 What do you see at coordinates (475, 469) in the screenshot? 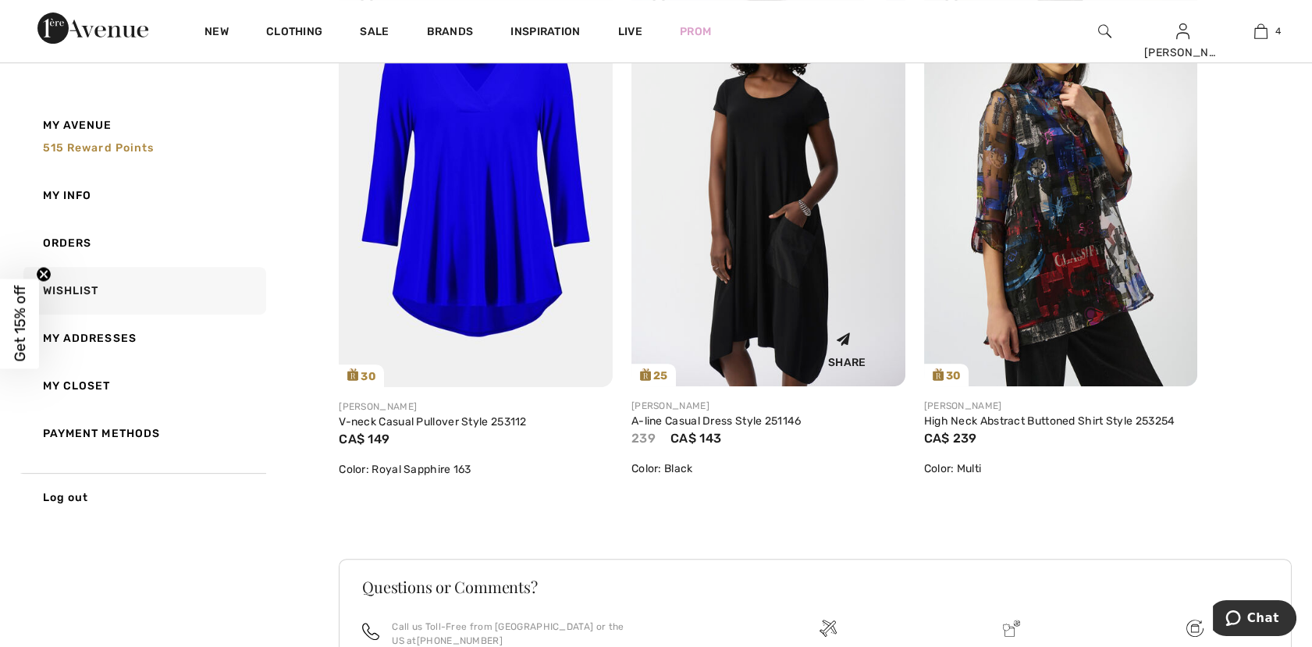
I see `div: Color: Royal Sapphire 163` at bounding box center [475, 469].